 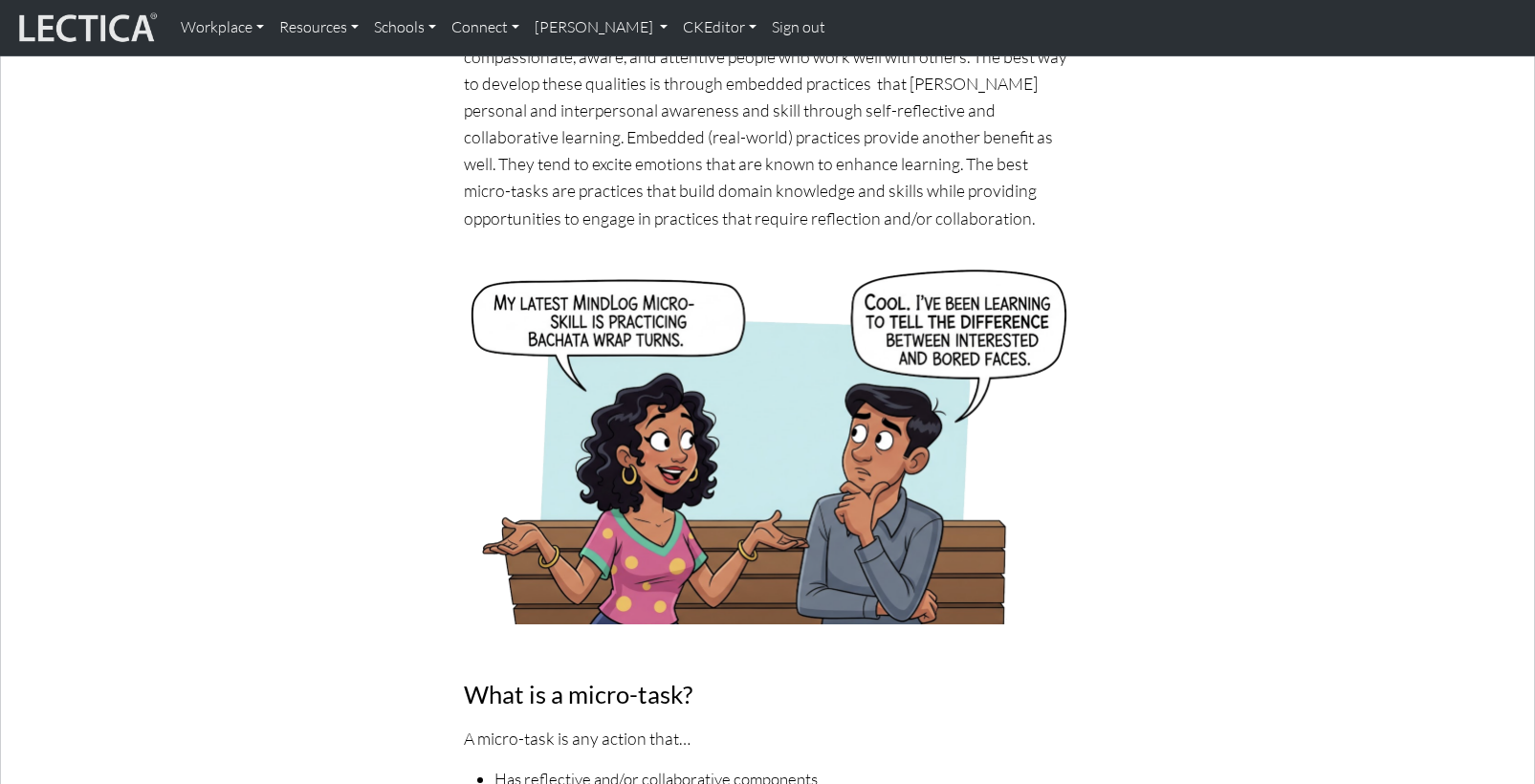 I want to click on a: CKEditor, so click(x=719, y=28).